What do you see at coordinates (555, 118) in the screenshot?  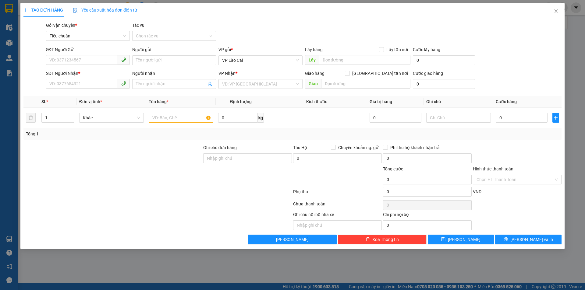 I see `button: plus` at bounding box center [555, 118].